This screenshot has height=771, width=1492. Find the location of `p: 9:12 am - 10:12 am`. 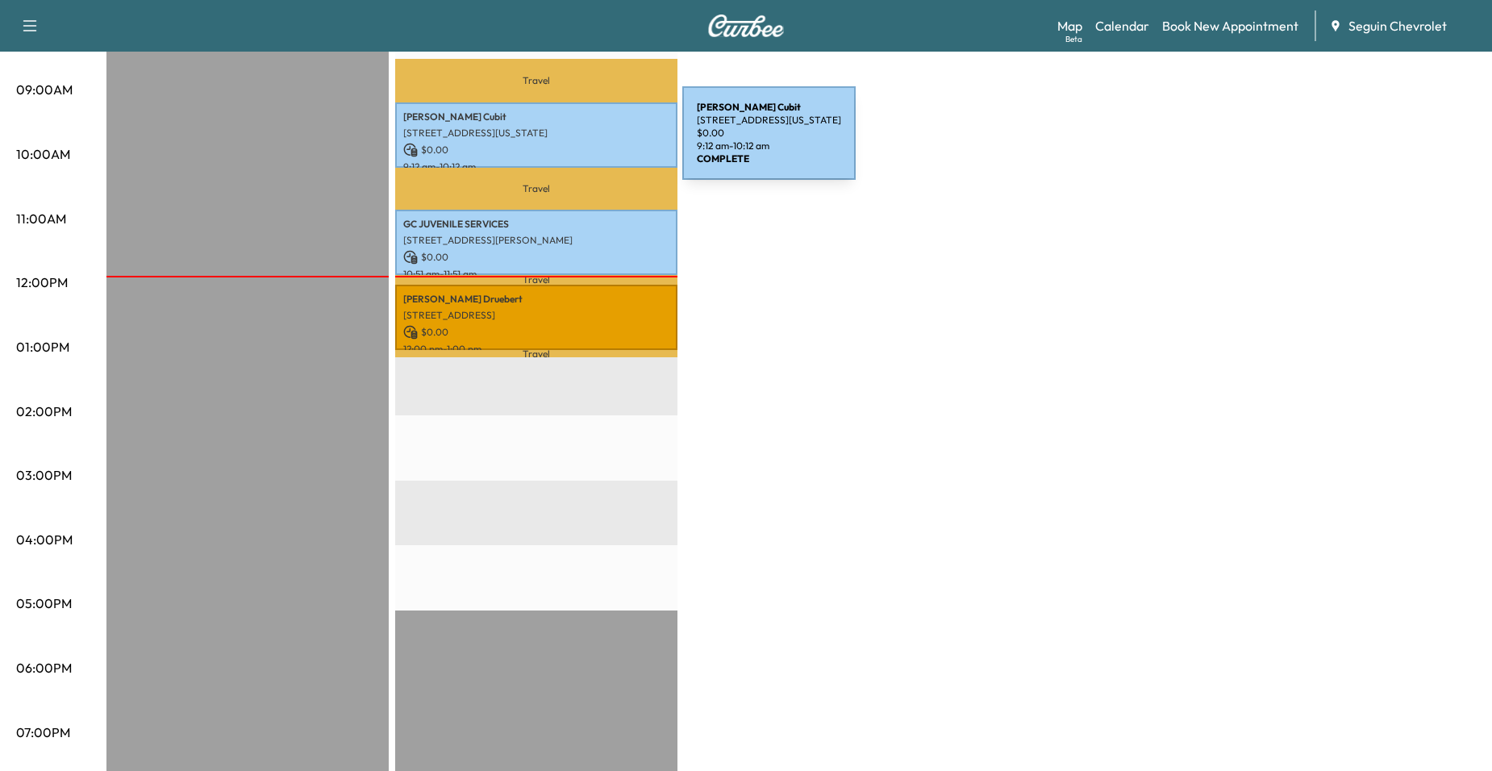

p: 9:12 am - 10:12 am is located at coordinates (536, 167).